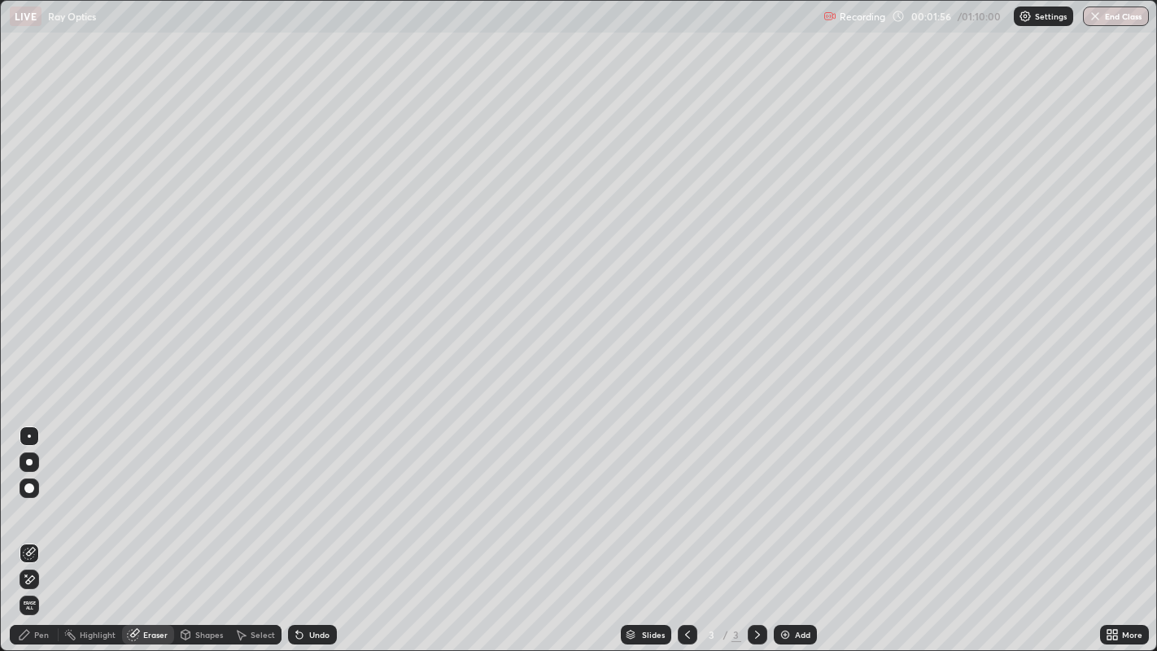 Image resolution: width=1157 pixels, height=651 pixels. What do you see at coordinates (802, 635) in the screenshot?
I see `div: Add` at bounding box center [802, 635].